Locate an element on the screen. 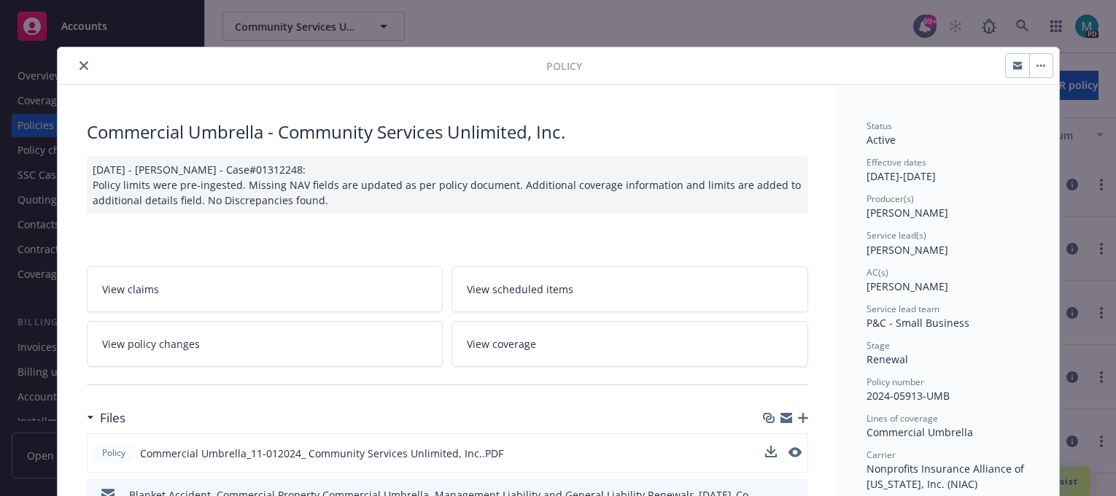 This screenshot has width=1116, height=496. div: Commercial Umbrella - Community Services Unlimited, Inc. is located at coordinates (447, 132).